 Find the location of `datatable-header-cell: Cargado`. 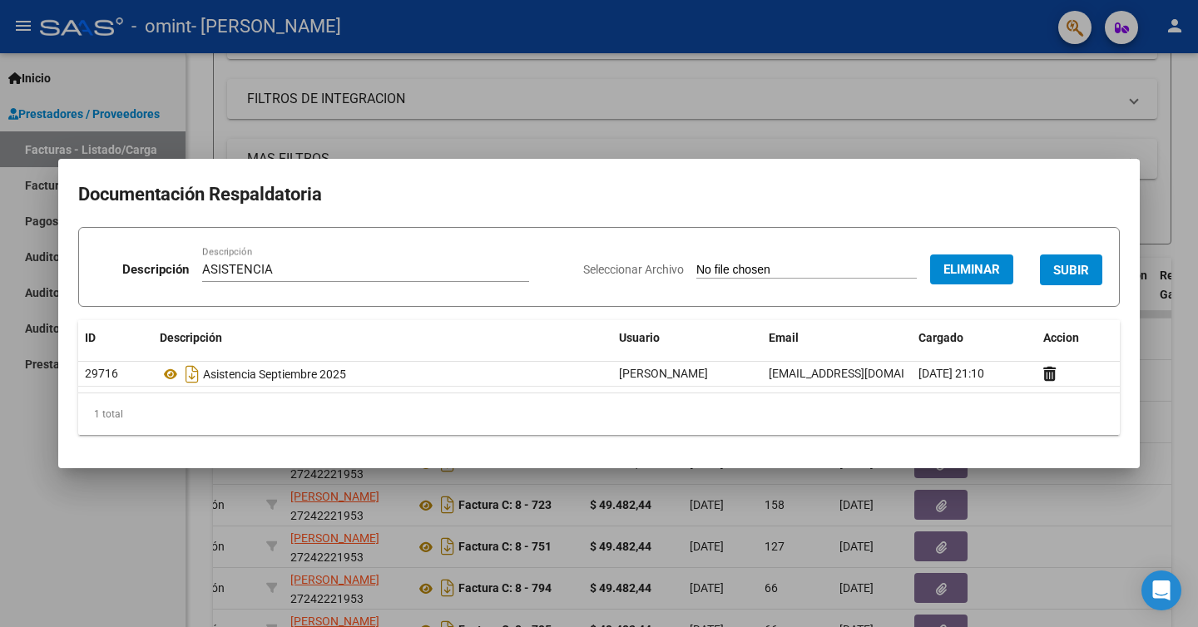

datatable-header-cell: Cargado is located at coordinates (974, 338).